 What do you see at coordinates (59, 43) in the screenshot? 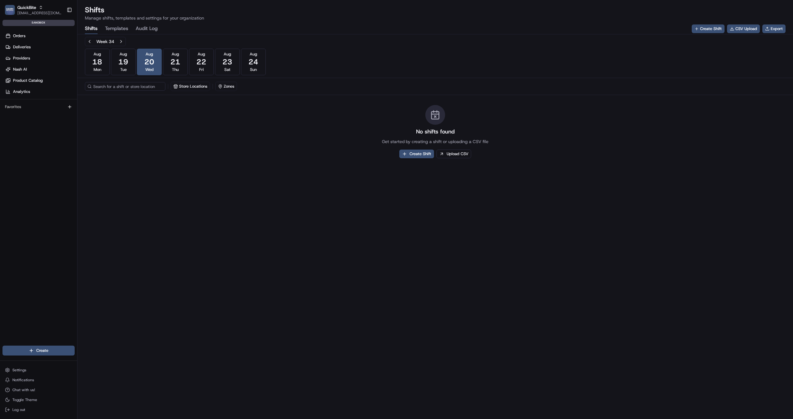
I see `input: Clear` at bounding box center [59, 43].